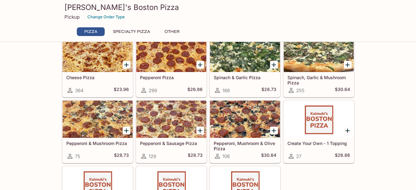  Describe the element at coordinates (79, 90) in the screenshot. I see `span: 364` at that location.